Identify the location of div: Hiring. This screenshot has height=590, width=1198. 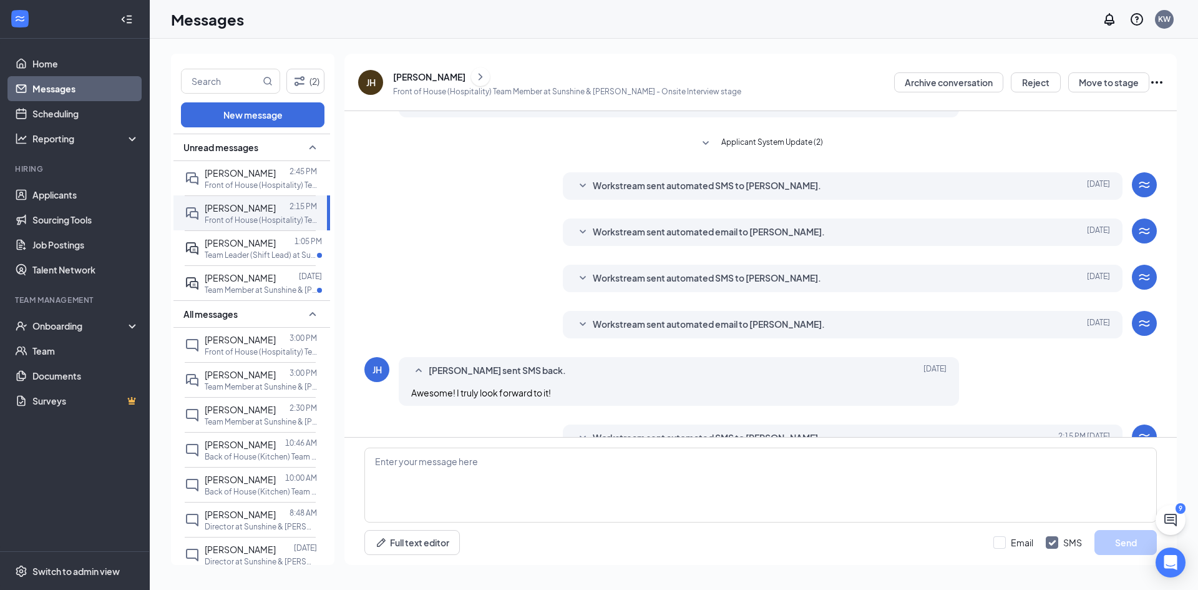
(75, 168).